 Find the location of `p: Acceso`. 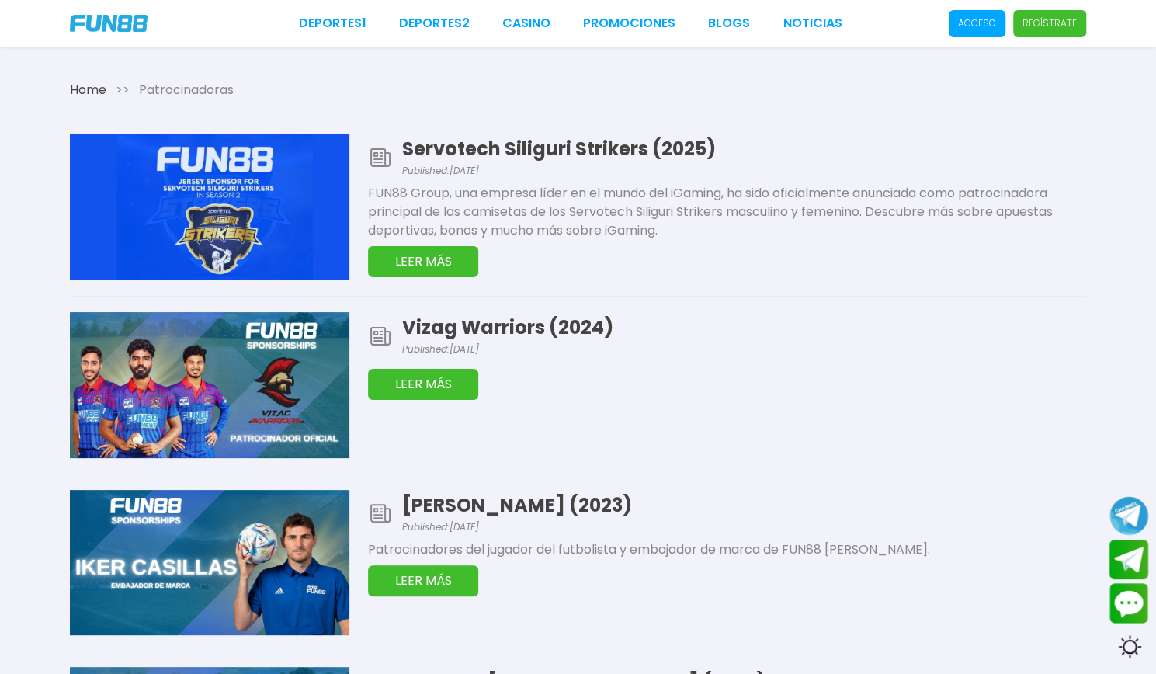

p: Acceso is located at coordinates (976, 23).